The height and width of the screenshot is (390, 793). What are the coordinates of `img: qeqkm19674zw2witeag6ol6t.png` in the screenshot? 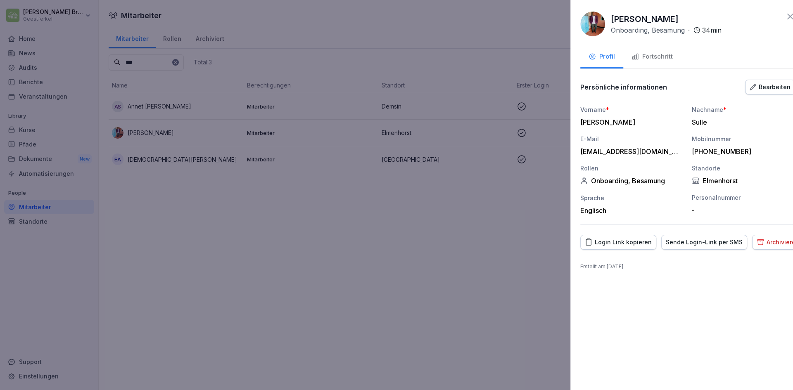 It's located at (593, 24).